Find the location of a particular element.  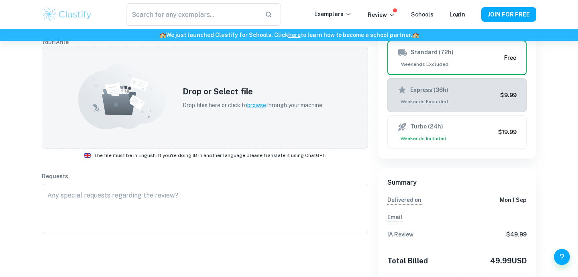

span: Weekends Included is located at coordinates (446, 139).